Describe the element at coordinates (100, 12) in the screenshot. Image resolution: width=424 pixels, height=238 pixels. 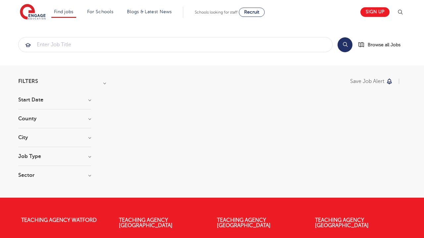
I see `a: For Schools` at that location.